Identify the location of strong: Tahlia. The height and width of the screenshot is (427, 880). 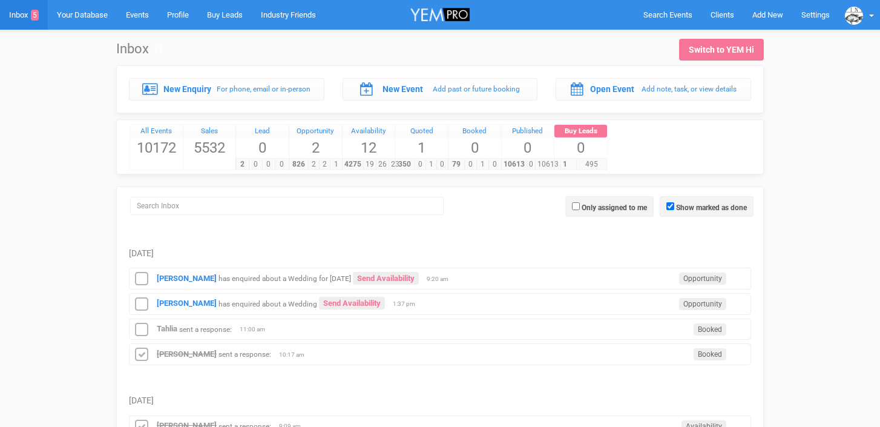
(167, 328).